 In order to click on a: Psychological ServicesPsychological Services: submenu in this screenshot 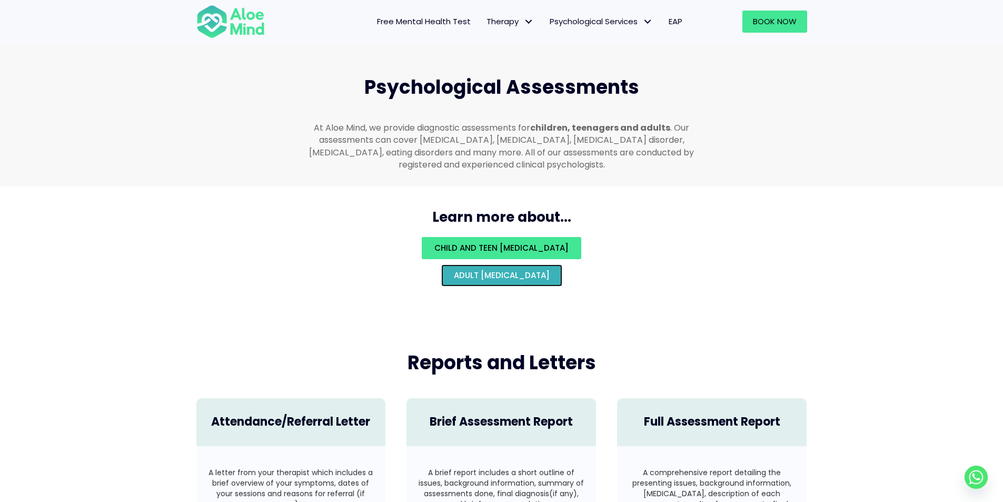, I will do `click(601, 22)`.